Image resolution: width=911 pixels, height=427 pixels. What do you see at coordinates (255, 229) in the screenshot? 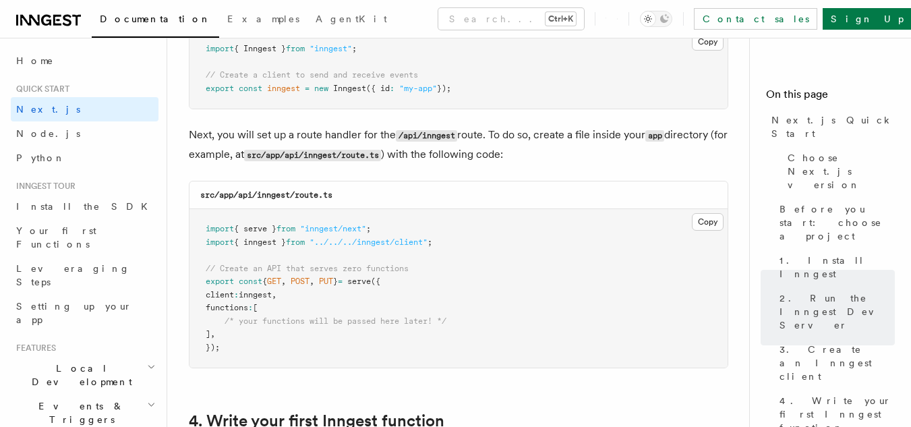
I see `span: { serve }` at bounding box center [255, 229].